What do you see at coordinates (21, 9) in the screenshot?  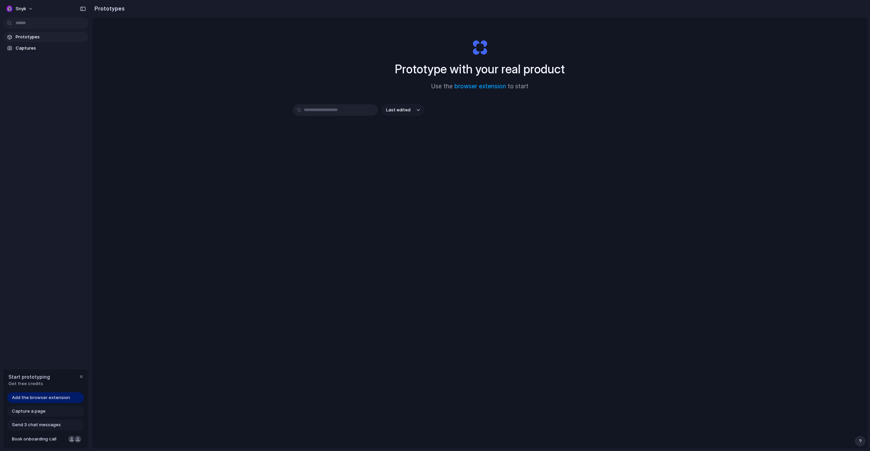 I see `span: Snyk` at bounding box center [21, 9].